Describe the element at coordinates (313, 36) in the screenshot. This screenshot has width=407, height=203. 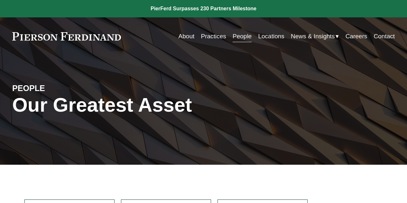
I see `span: News & Insights` at that location.